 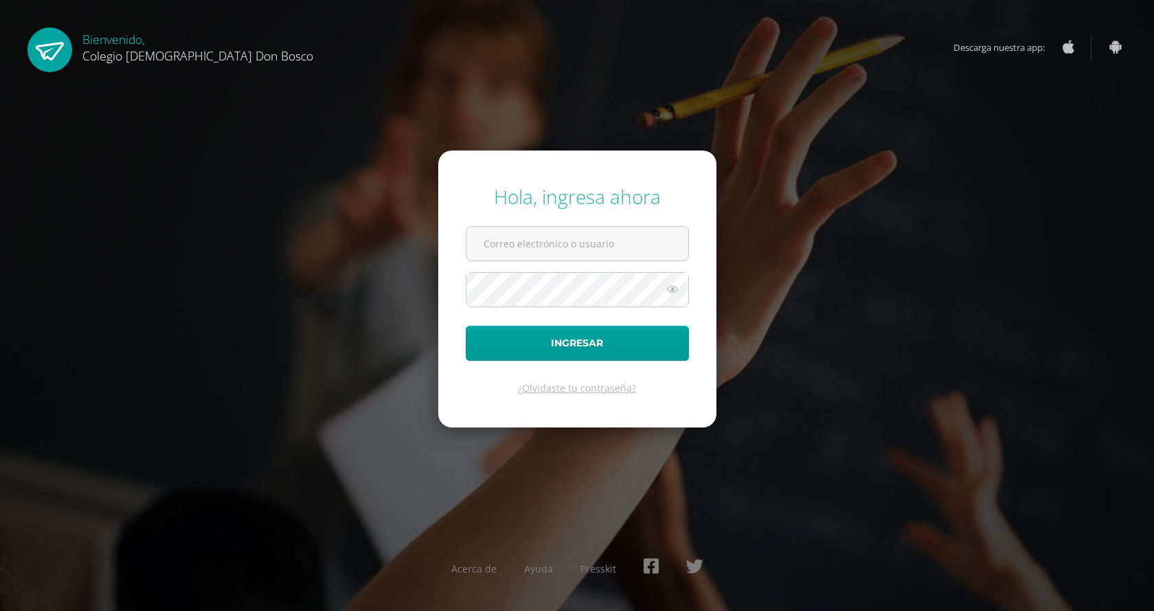 What do you see at coordinates (198, 45) in the screenshot?
I see `div: Bienvenido,` at bounding box center [198, 45].